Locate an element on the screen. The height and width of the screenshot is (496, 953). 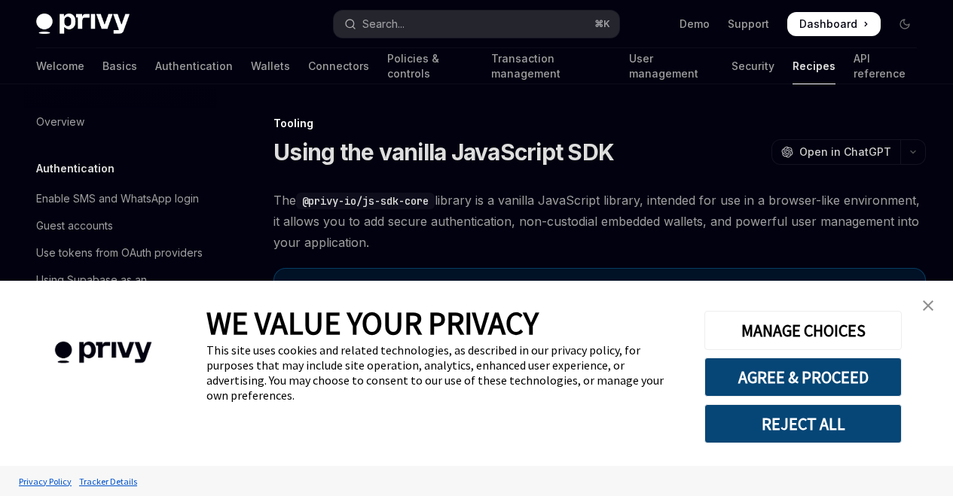
a: API reference is located at coordinates (885, 66).